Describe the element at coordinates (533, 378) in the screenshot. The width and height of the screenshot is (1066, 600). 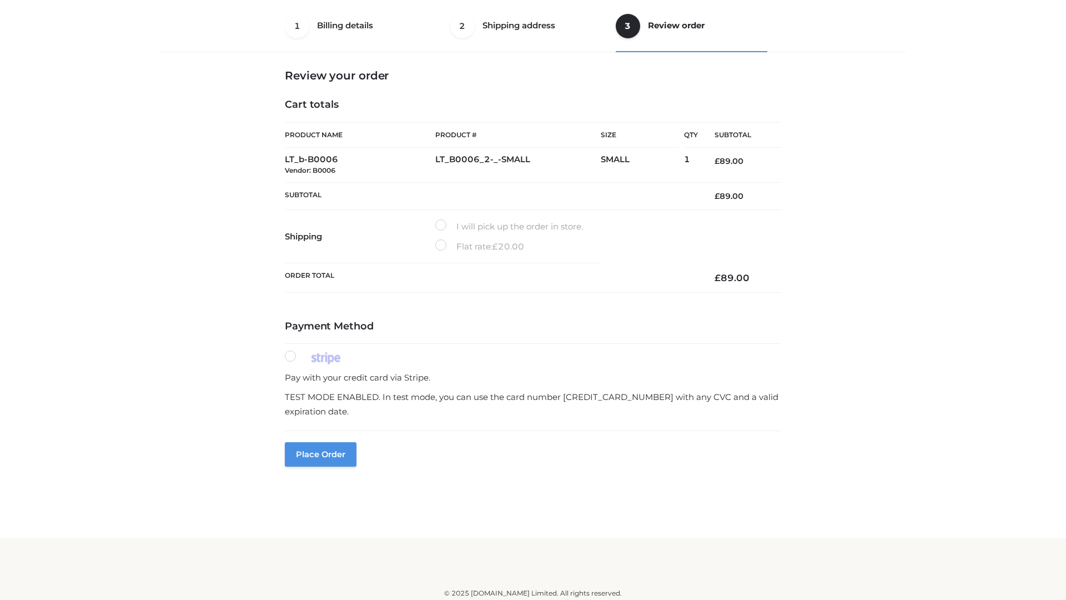
I see `p: Pay with your credit card via Stripe.` at that location.